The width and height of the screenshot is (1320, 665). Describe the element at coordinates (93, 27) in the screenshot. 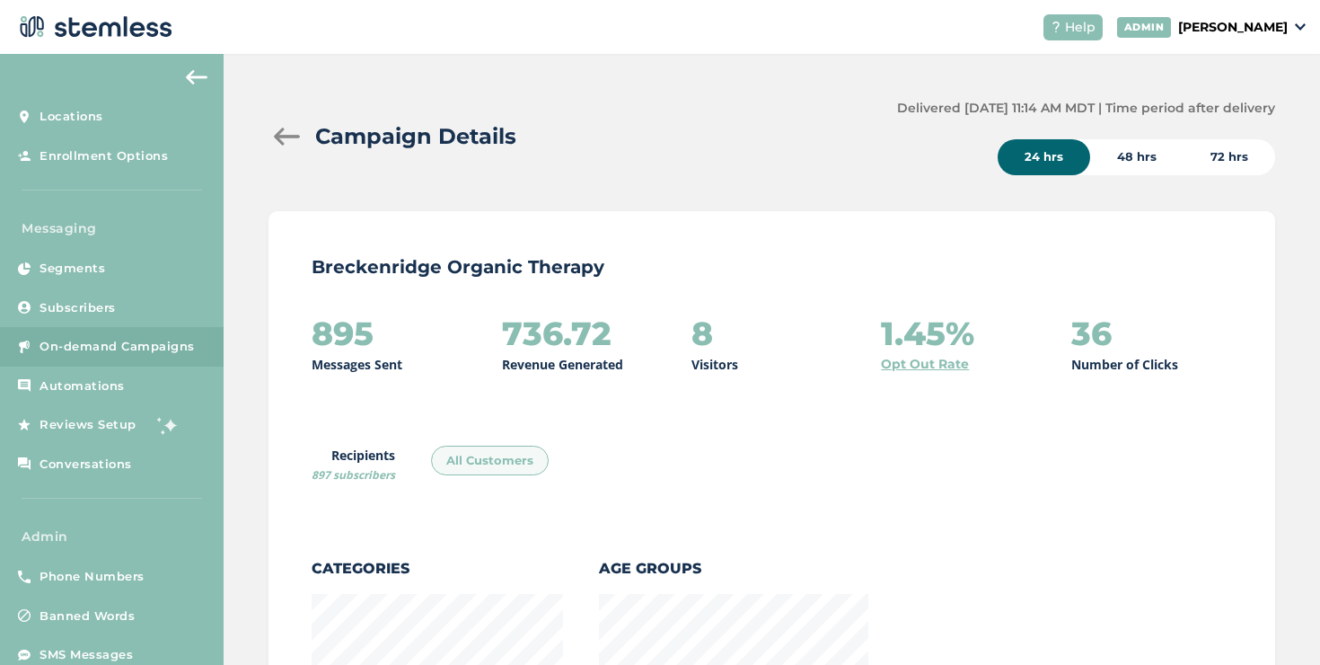

I see `img: logo-dark-0685b13c.svg` at that location.